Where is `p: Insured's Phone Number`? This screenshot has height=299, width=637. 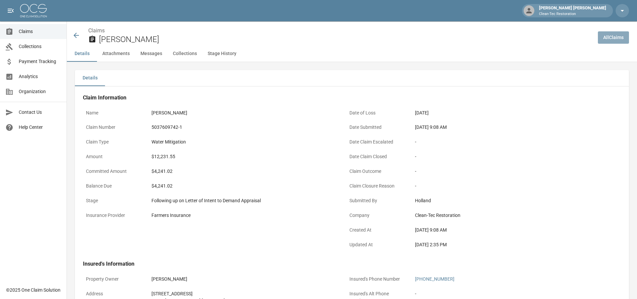 p: Insured's Phone Number is located at coordinates (376, 279).